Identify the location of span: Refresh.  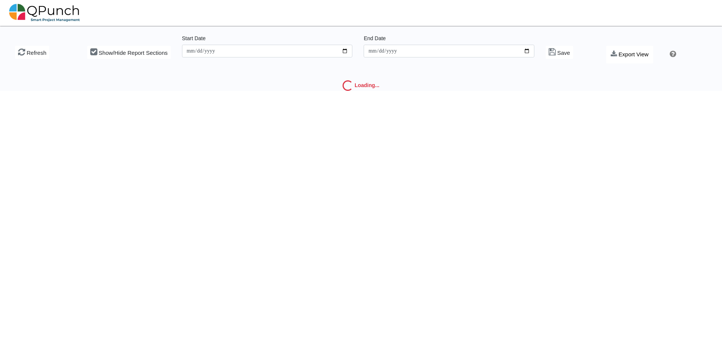
(36, 53).